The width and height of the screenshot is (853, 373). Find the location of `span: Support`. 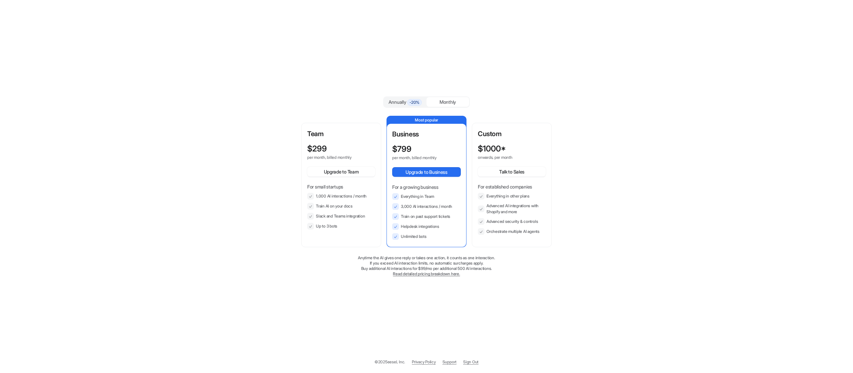

span: Support is located at coordinates (450, 362).